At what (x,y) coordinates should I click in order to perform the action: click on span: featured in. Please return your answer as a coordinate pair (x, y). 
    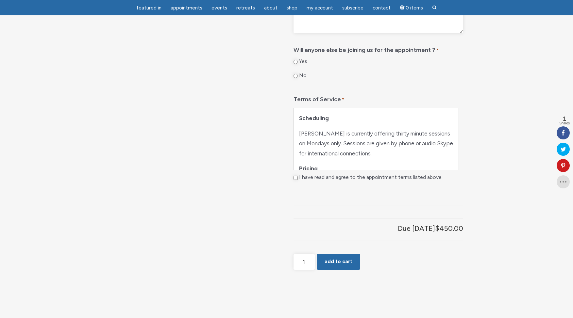
    Looking at the image, I should click on (149, 8).